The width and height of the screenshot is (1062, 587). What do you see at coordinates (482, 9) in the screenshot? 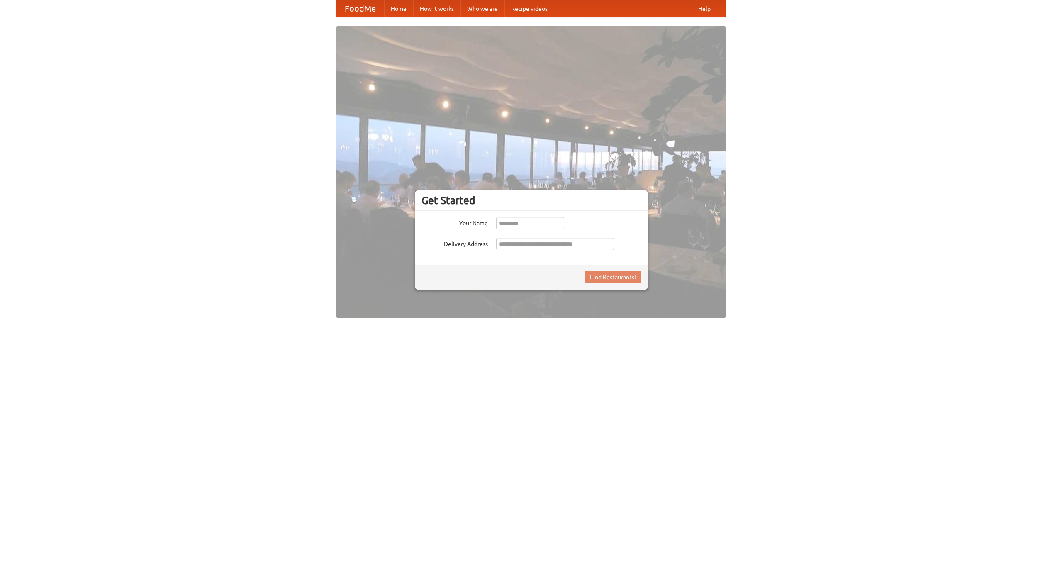
I see `a: Who we are` at bounding box center [482, 9].